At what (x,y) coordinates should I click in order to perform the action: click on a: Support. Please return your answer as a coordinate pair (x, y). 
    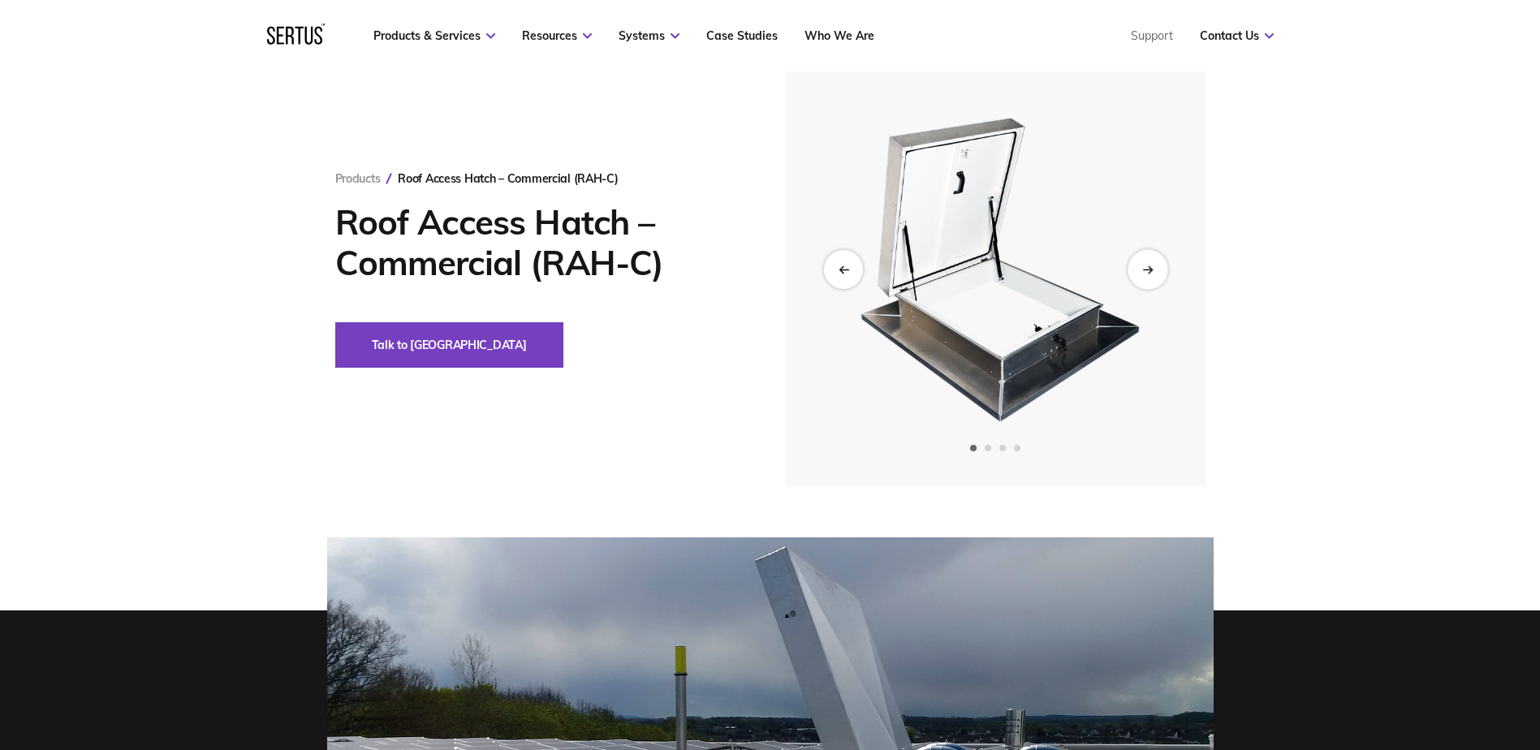
    Looking at the image, I should click on (1152, 36).